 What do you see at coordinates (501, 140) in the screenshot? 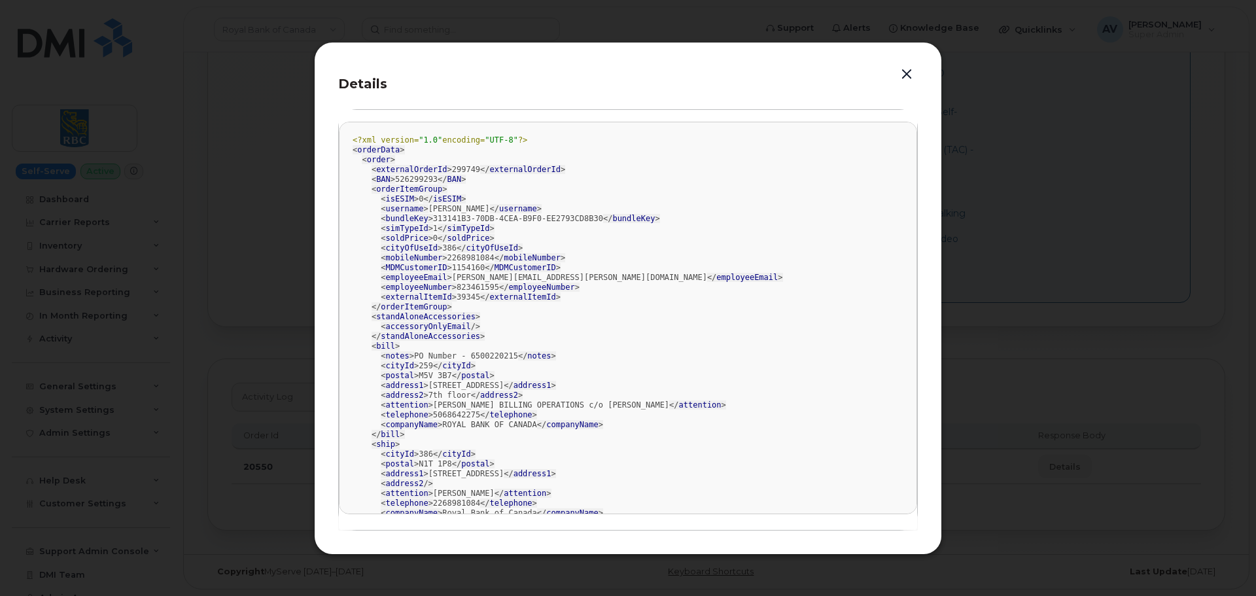
I see `span: "UTF-8"` at bounding box center [501, 140].